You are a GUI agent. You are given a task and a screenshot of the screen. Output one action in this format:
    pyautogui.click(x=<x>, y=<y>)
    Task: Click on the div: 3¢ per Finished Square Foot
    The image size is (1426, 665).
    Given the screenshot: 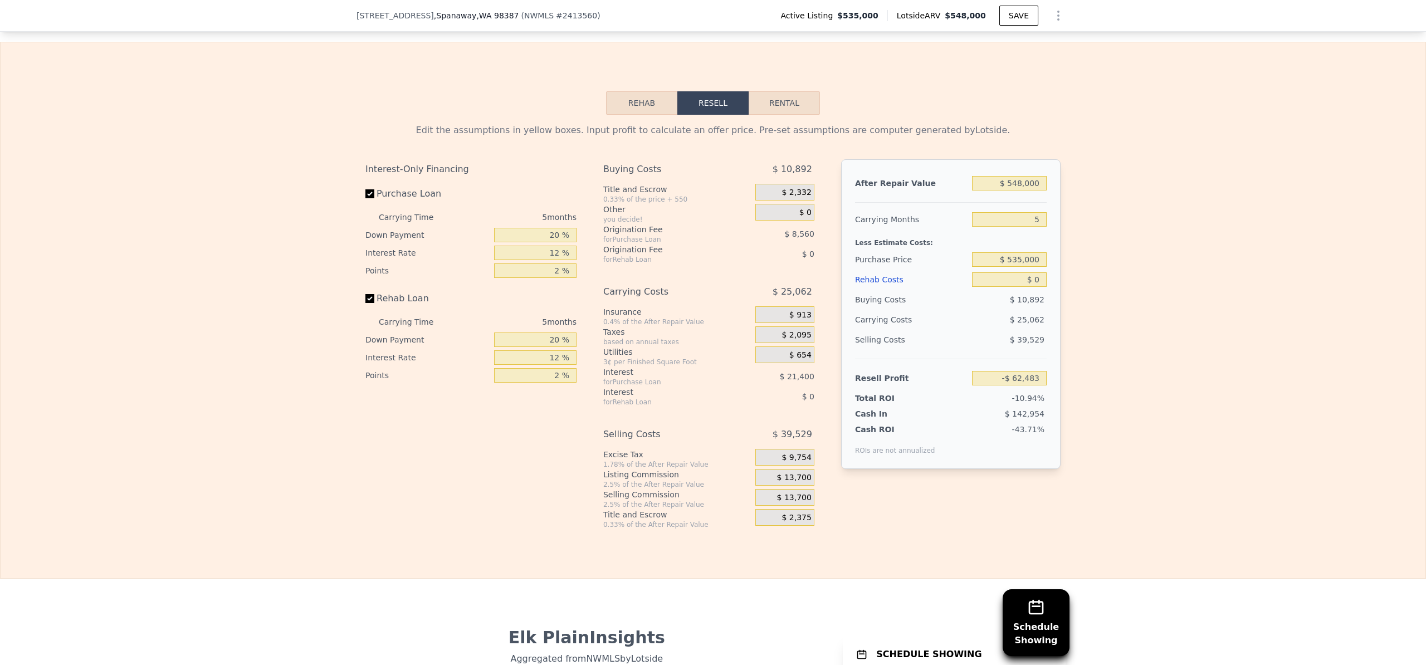 What is the action you would take?
    pyautogui.click(x=677, y=362)
    